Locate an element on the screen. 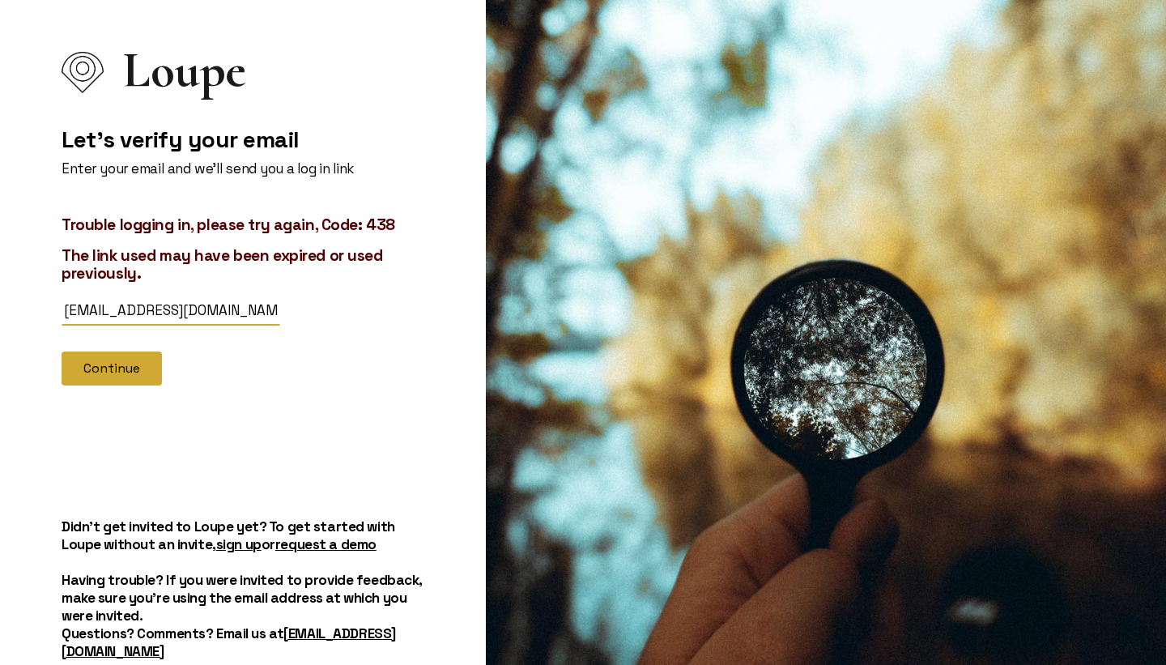 This screenshot has height=665, width=1166. p: Enter your email and we'll send you a log in link is located at coordinates (243, 168).